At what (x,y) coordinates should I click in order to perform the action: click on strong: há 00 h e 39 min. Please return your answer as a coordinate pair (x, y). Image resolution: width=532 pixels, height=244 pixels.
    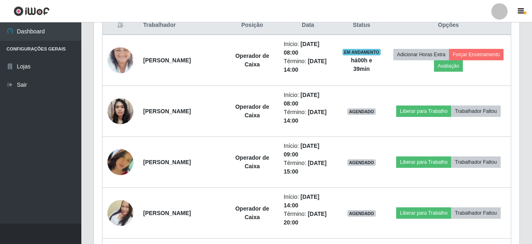
    Looking at the image, I should click on (361, 64).